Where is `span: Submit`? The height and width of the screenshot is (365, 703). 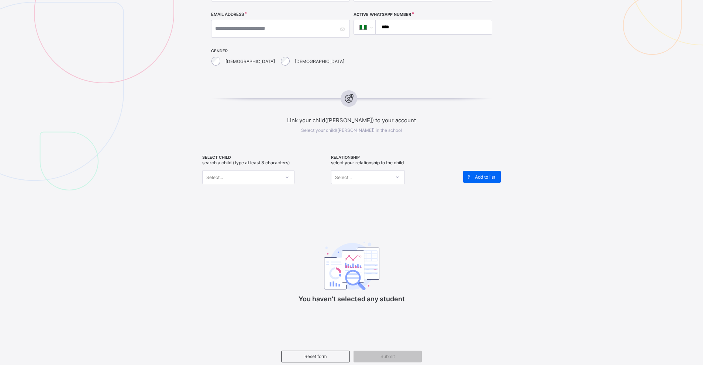 span: Submit is located at coordinates (388, 357).